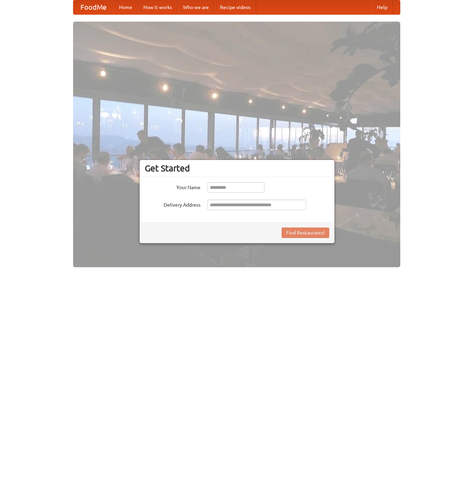 The width and height of the screenshot is (473, 493). Describe the element at coordinates (305, 233) in the screenshot. I see `button: Find Restaurants!` at that location.